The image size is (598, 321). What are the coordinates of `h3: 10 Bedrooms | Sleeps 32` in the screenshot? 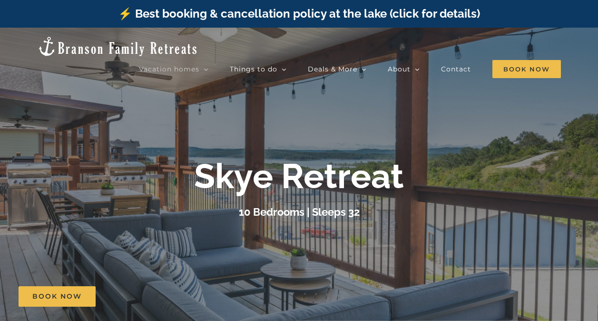 It's located at (299, 212).